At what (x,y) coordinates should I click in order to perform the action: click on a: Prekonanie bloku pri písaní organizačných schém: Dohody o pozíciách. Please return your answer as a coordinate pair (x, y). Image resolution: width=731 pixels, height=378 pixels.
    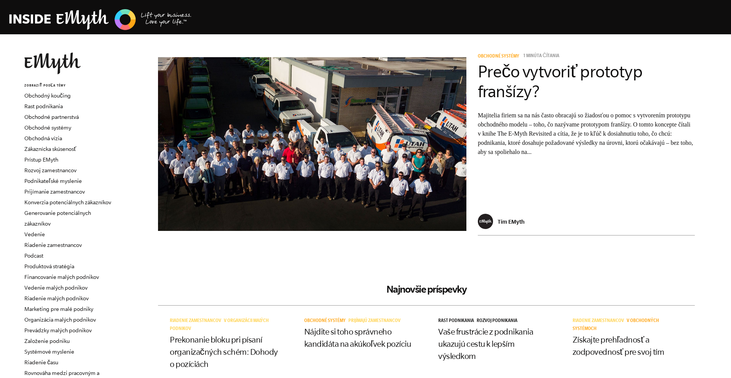
    Looking at the image, I should click on (224, 351).